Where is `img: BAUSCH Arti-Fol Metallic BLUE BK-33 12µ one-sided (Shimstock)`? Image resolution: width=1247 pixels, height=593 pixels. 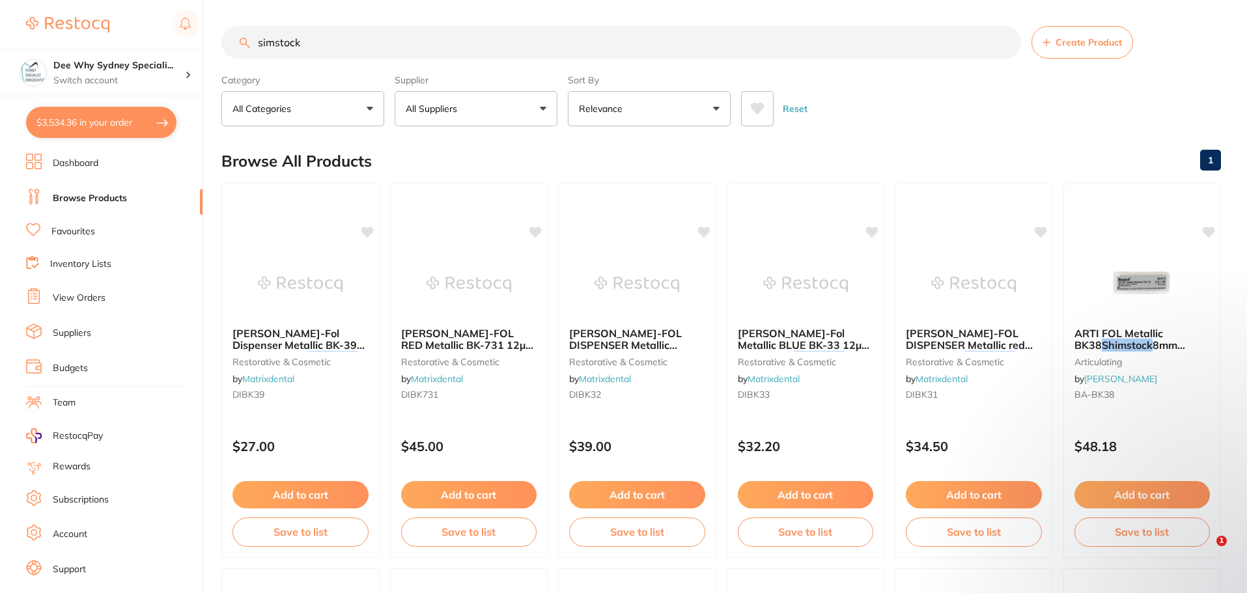
img: BAUSCH Arti-Fol Metallic BLUE BK-33 12µ one-sided (Shimstock) is located at coordinates (806, 285).